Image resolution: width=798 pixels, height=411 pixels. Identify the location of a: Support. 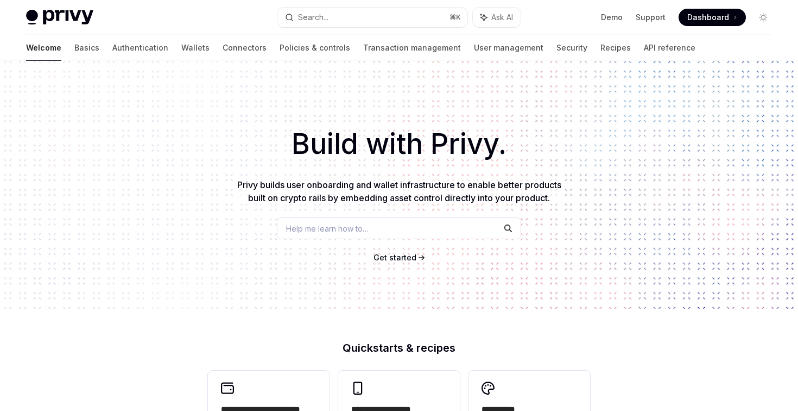
(651, 17).